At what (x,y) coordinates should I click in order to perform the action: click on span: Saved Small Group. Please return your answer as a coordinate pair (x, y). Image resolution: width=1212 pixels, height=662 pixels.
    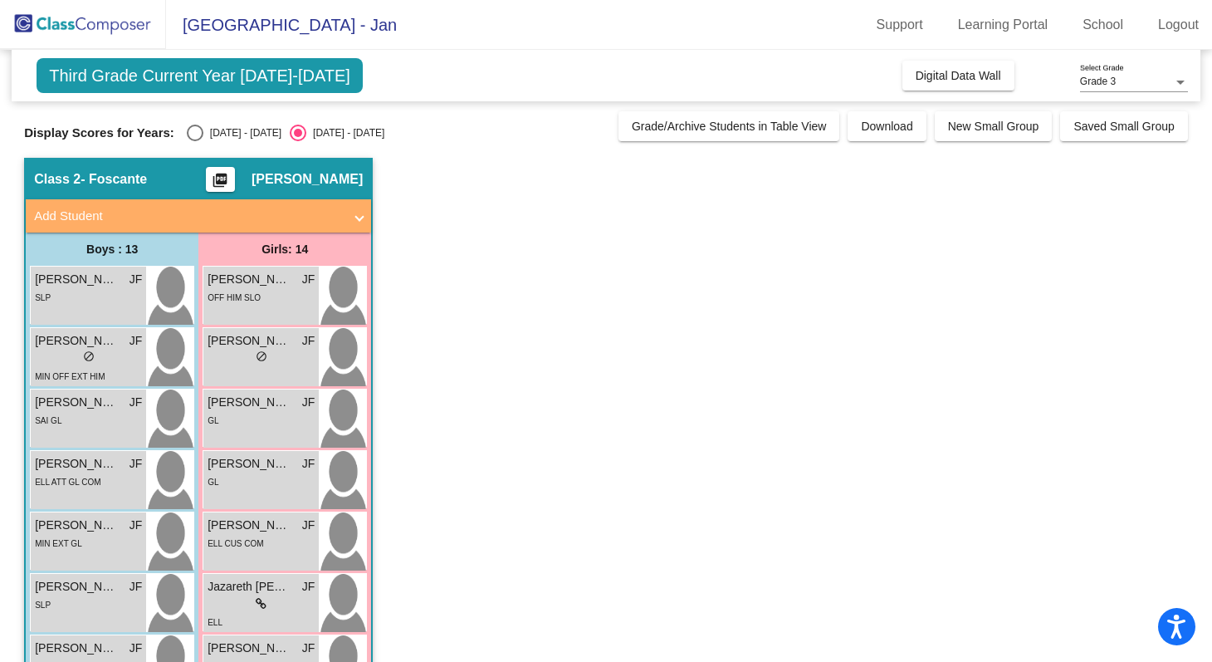
    Looking at the image, I should click on (1123, 126).